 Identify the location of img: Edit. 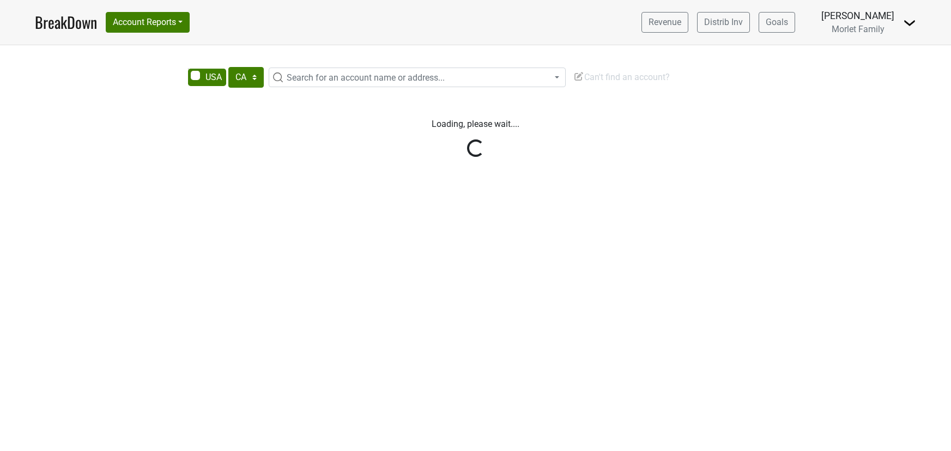
(579, 76).